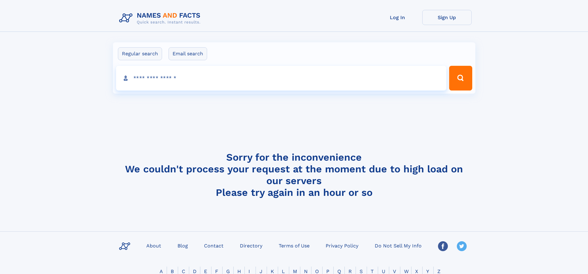 This screenshot has width=588, height=274. Describe the element at coordinates (461, 78) in the screenshot. I see `button: Search Button` at that location.